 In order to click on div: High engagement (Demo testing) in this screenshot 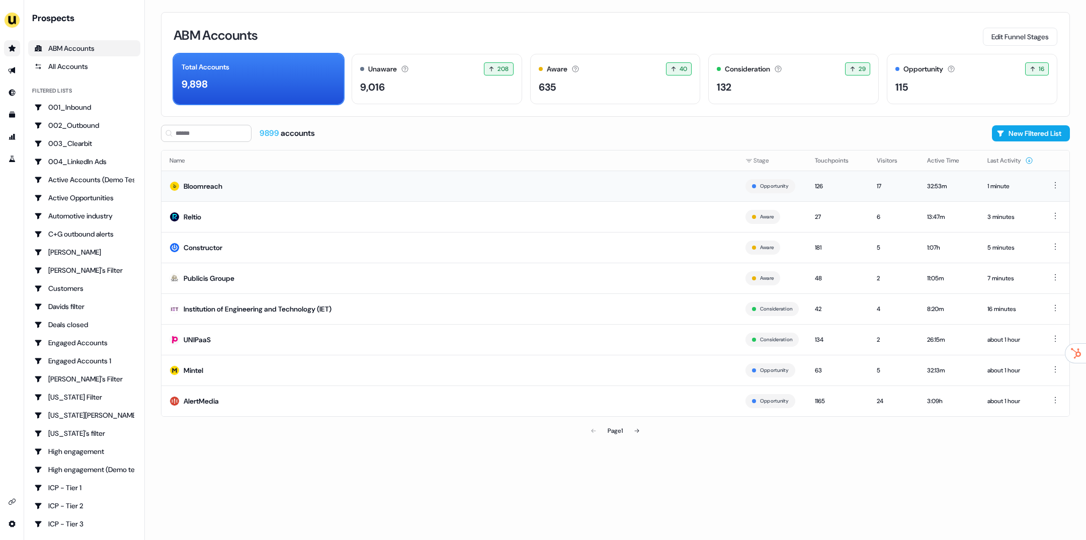, I will do `click(84, 469)`.